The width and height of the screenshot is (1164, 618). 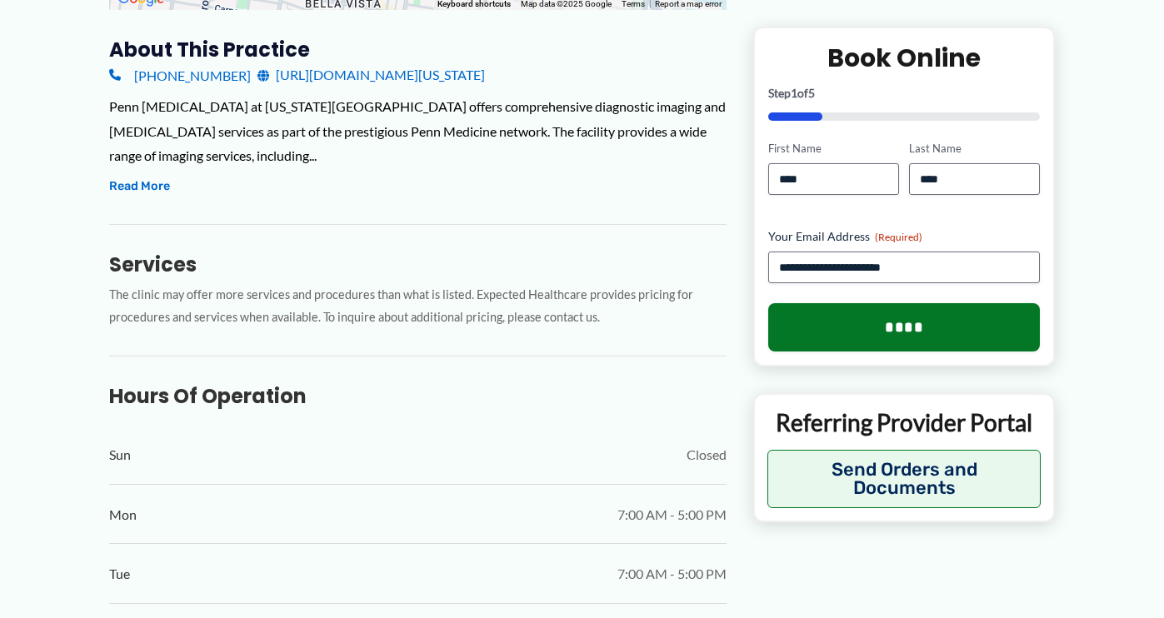 I want to click on span: Mon, so click(x=122, y=515).